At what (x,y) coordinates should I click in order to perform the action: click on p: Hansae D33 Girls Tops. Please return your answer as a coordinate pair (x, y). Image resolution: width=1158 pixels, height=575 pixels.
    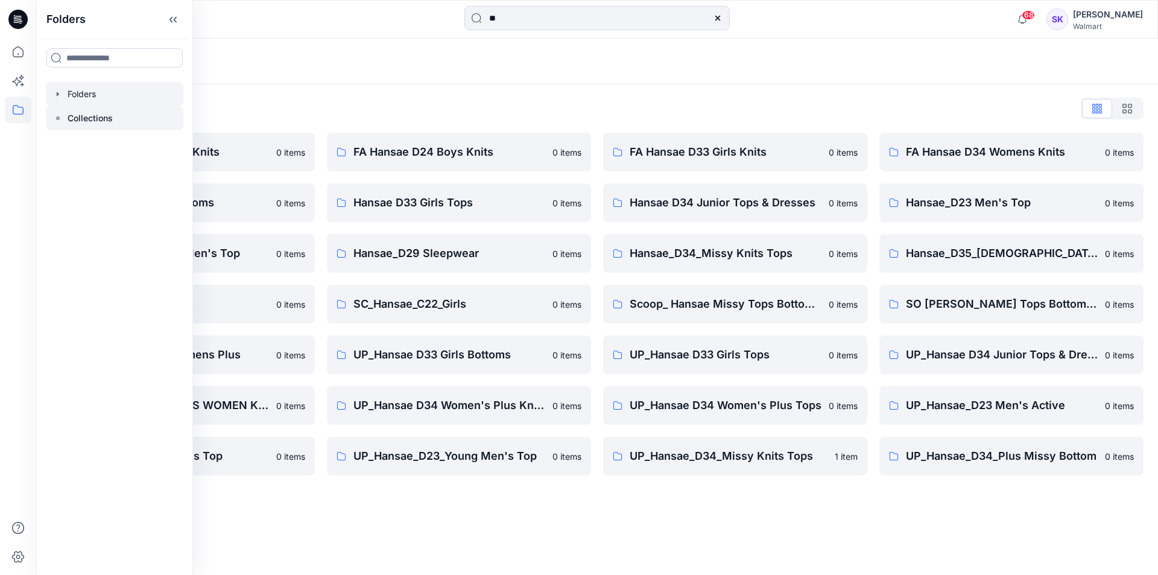
    Looking at the image, I should click on (449, 203).